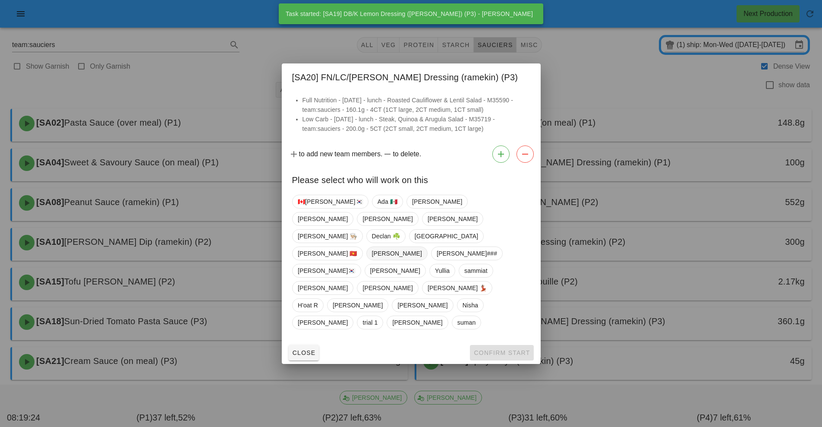 The height and width of the screenshot is (427, 822). What do you see at coordinates (387, 202) in the screenshot?
I see `span: Ada 🇲🇽` at bounding box center [387, 202].